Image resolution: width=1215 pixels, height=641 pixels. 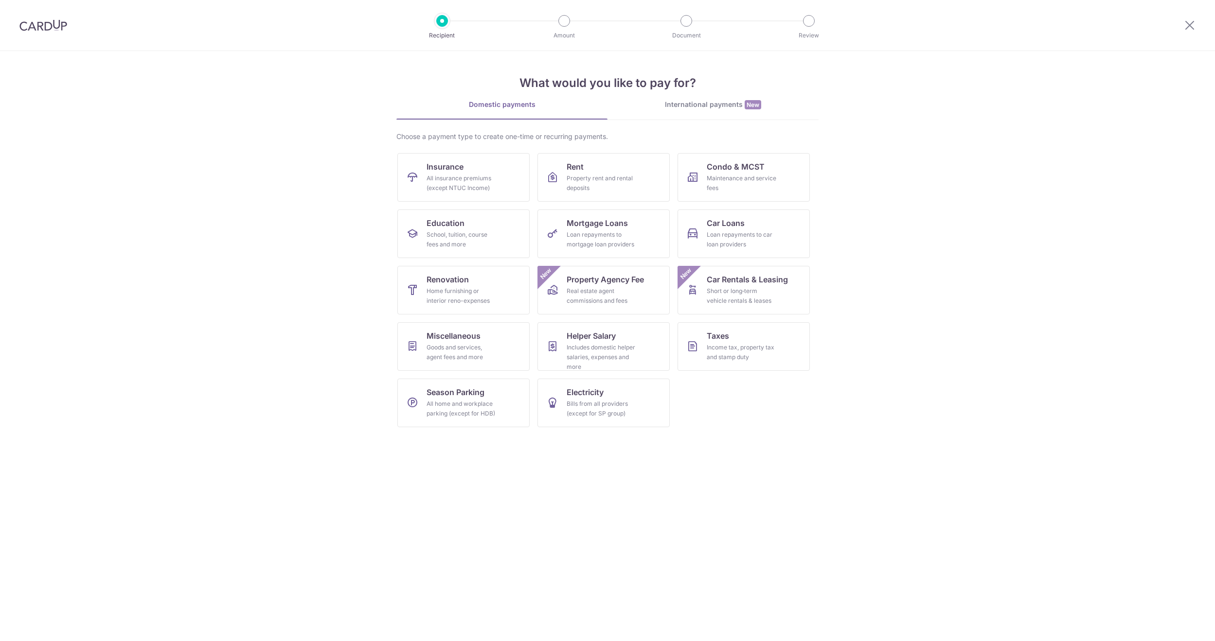 What do you see at coordinates (43, 25) in the screenshot?
I see `img: CardUp` at bounding box center [43, 25].